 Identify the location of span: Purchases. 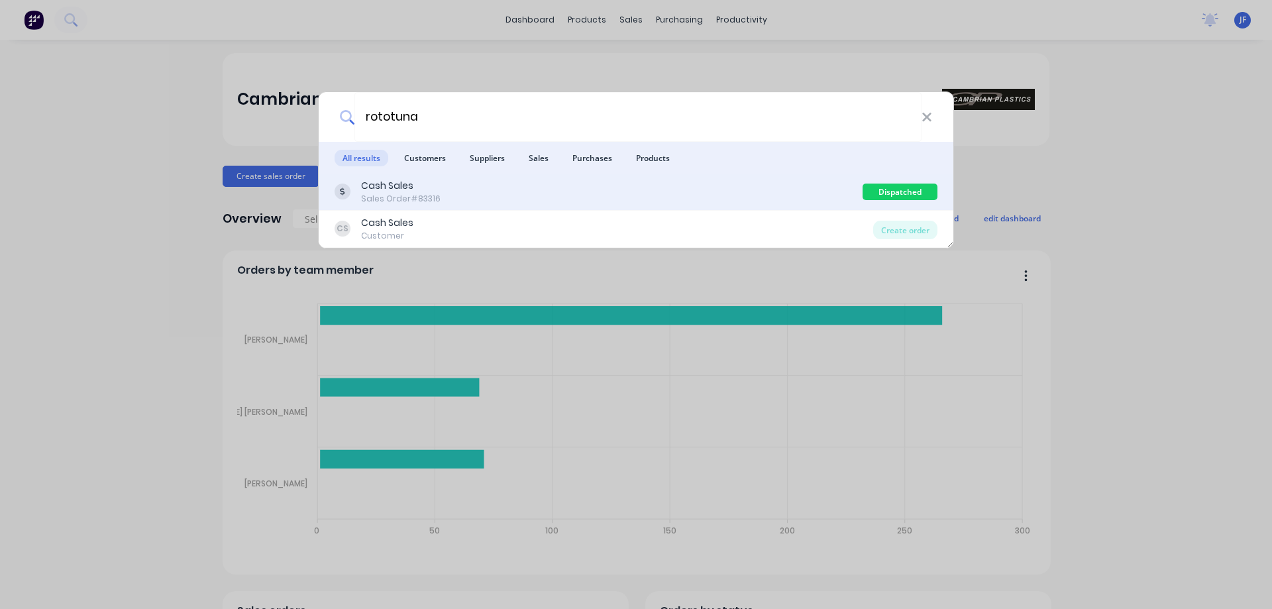
(592, 158).